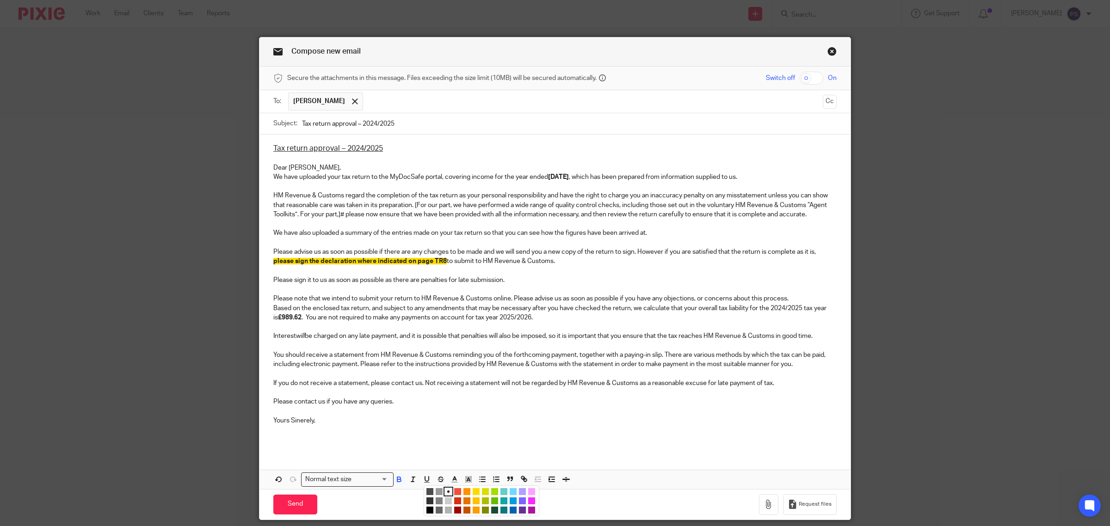  I want to click on li: color:#73D8FF, so click(513, 492).